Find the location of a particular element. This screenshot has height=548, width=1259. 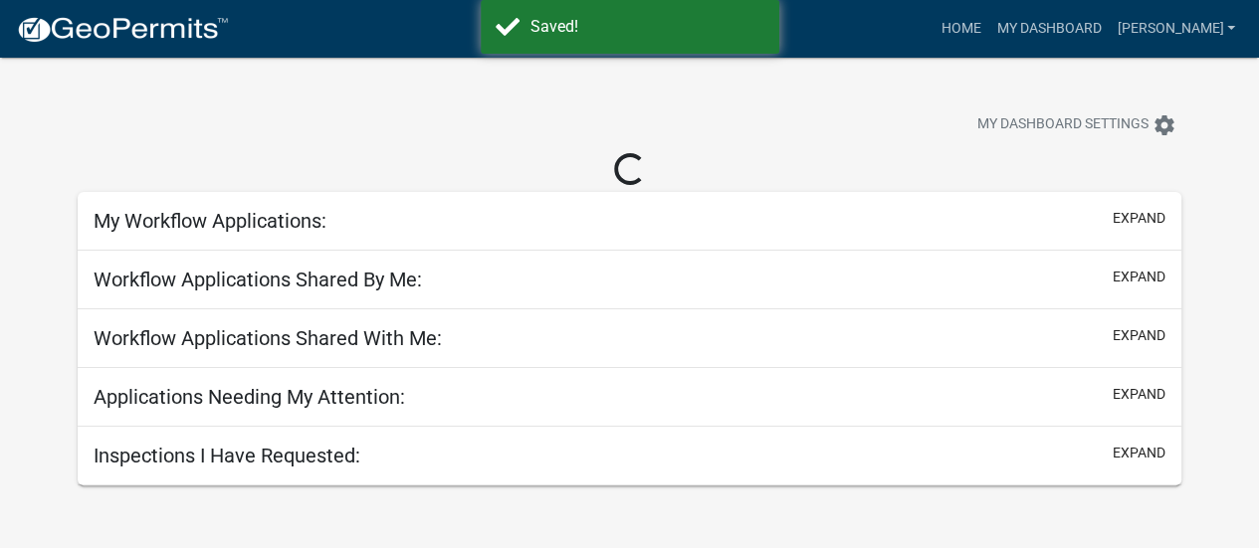

button: My Dashboard Settingssettings is located at coordinates (1077, 124).